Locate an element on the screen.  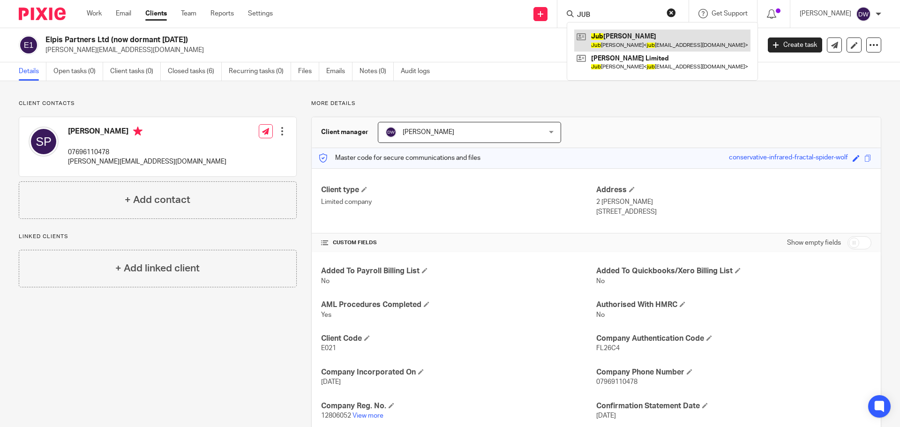
div: conservative-infrared-fractal-spider-wolf is located at coordinates (789, 158).